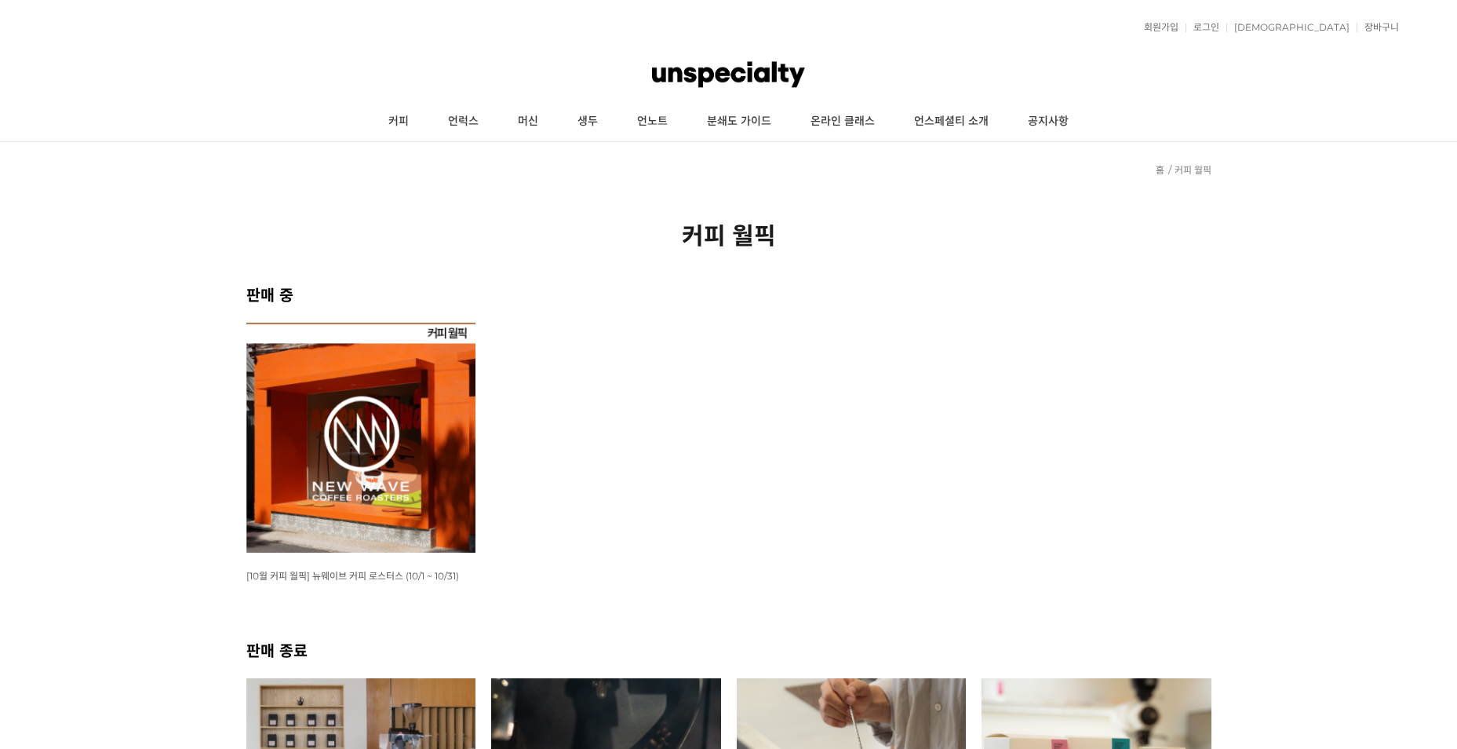  What do you see at coordinates (739, 122) in the screenshot?
I see `a: 분쇄도 가이드` at bounding box center [739, 122].